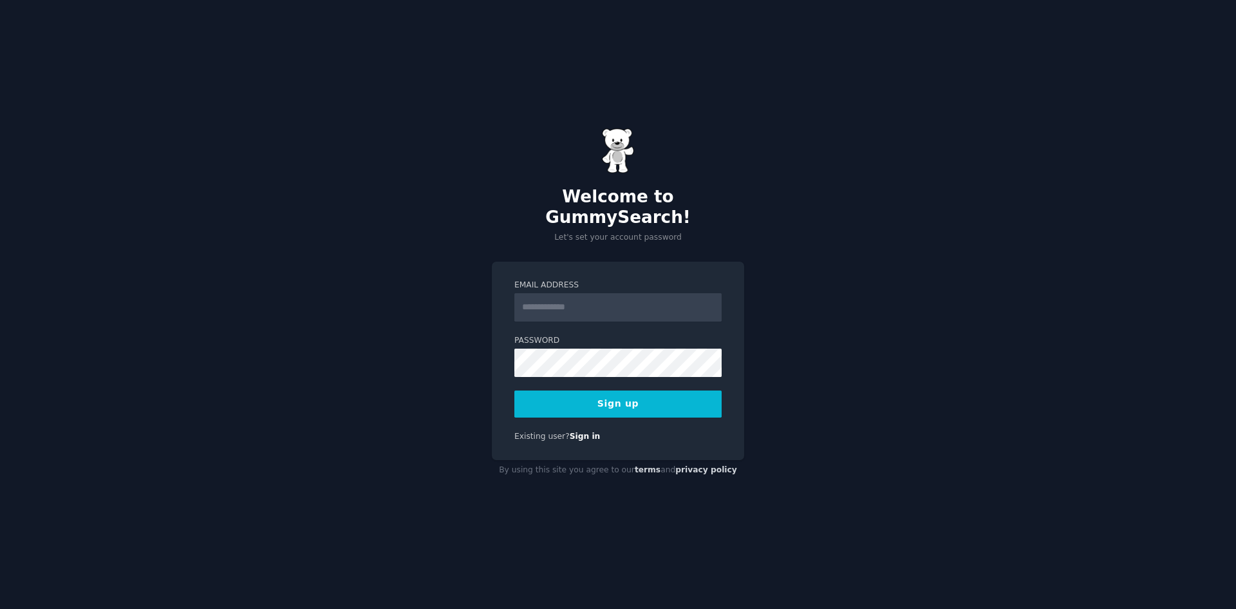 This screenshot has width=1236, height=609. What do you see at coordinates (585, 436) in the screenshot?
I see `a: Sign in` at bounding box center [585, 436].